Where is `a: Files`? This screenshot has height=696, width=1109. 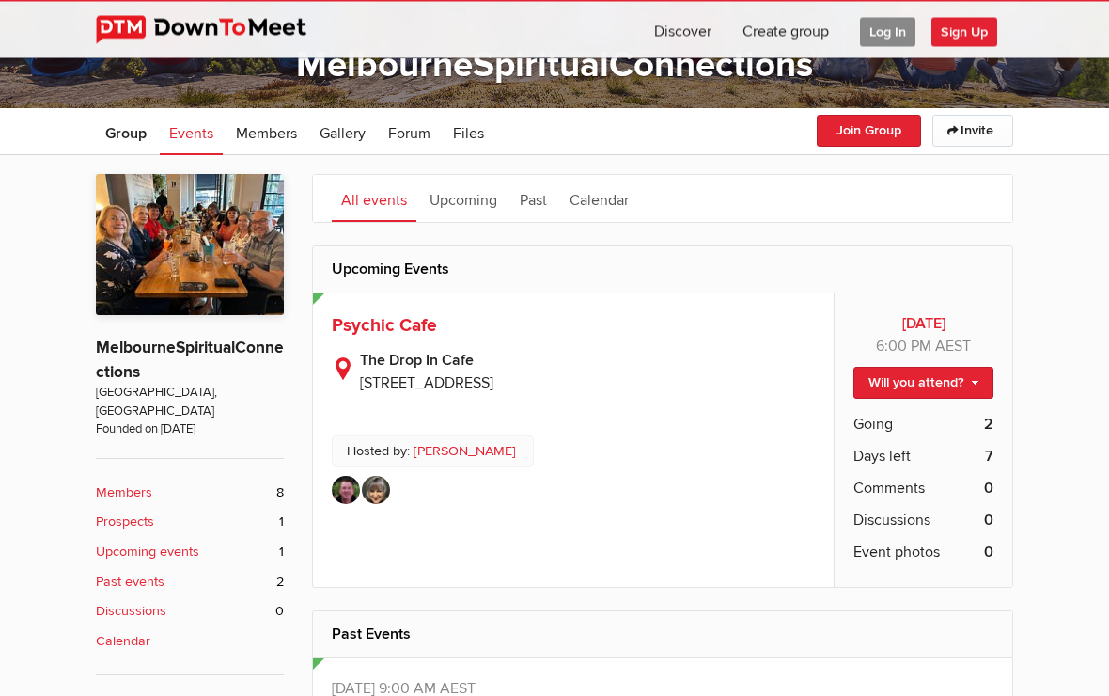 a: Files is located at coordinates (468, 133).